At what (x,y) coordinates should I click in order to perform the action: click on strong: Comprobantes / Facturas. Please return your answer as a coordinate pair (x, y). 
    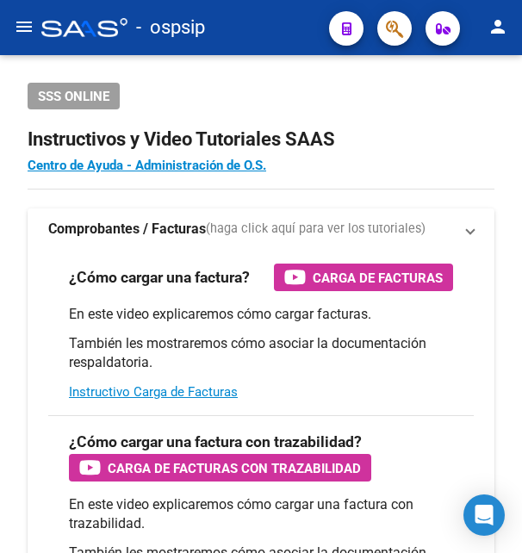
    Looking at the image, I should click on (127, 229).